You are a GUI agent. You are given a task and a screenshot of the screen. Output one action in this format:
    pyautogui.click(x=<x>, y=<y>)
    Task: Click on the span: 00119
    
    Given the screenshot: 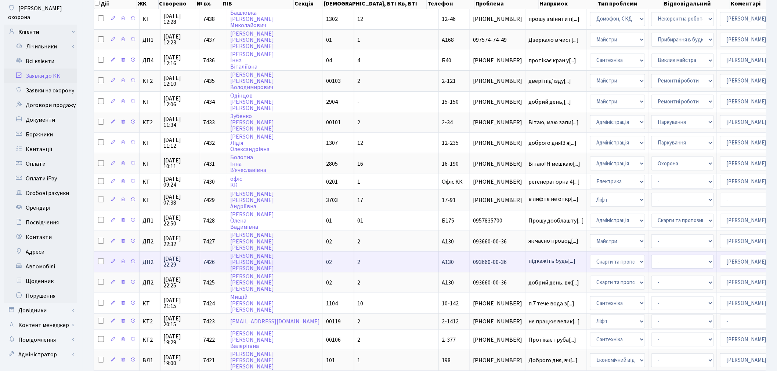 What is the action you would take?
    pyautogui.click(x=333, y=322)
    